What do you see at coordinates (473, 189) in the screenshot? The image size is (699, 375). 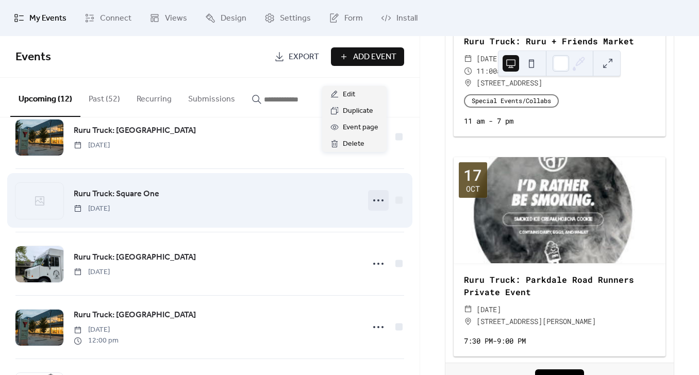 I see `div: Oct` at bounding box center [473, 189].